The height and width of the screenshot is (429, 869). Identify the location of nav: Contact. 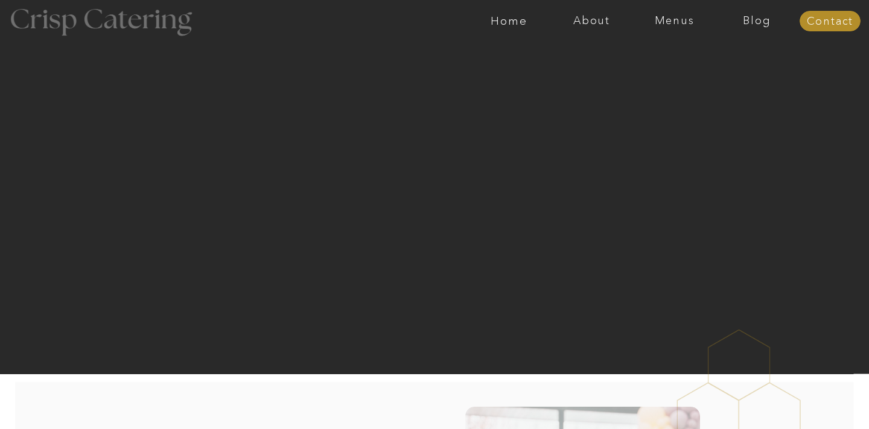
(829, 22).